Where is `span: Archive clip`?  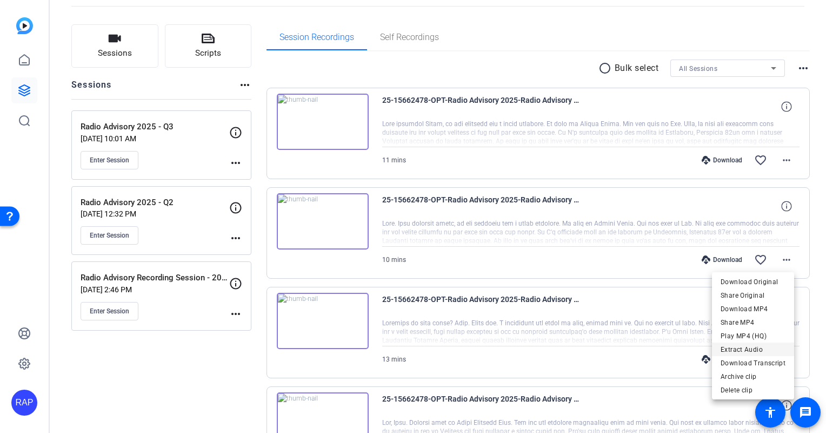
span: Archive clip is located at coordinates (753, 376).